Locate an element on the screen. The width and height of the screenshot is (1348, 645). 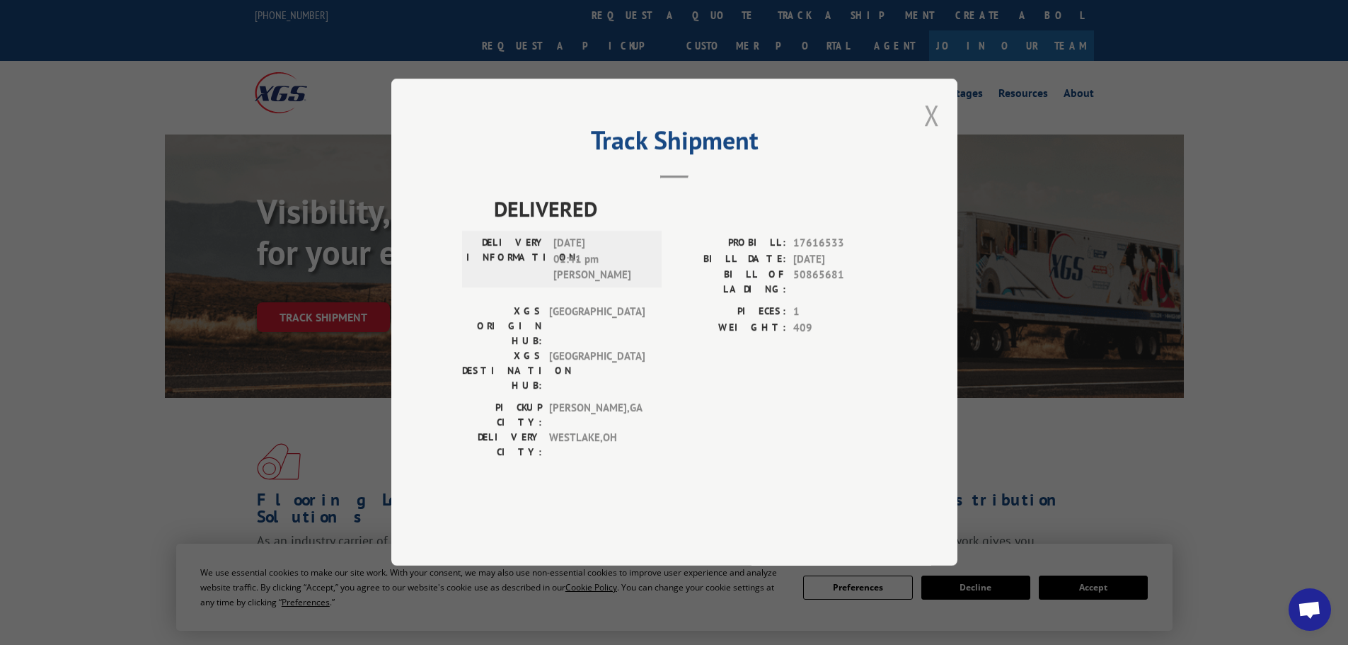
span: WESTLAKE , OH is located at coordinates (597, 445).